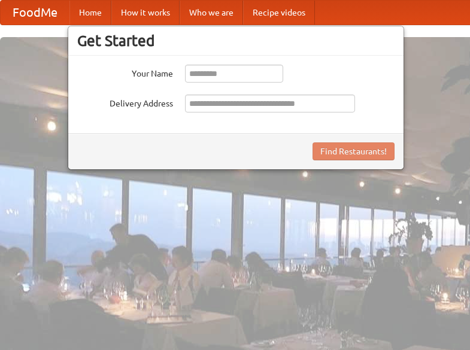  Describe the element at coordinates (279, 13) in the screenshot. I see `a: Recipe videos` at that location.